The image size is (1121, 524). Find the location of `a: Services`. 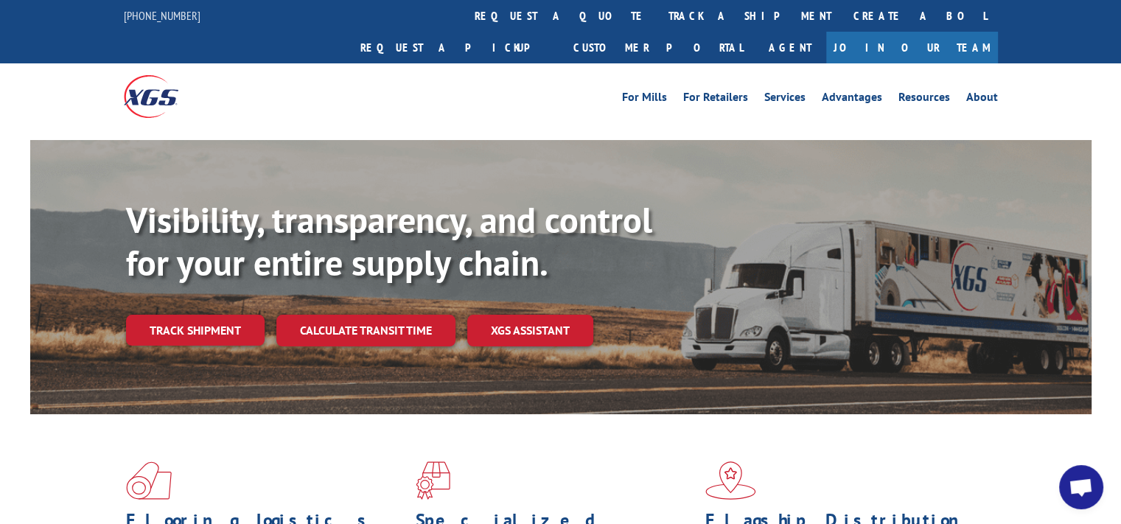

a: Services is located at coordinates (785, 99).